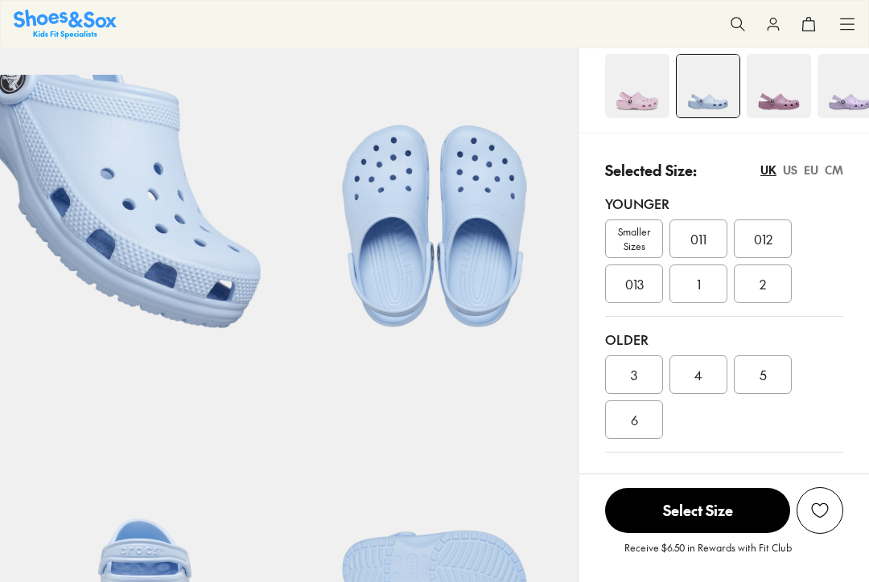  What do you see at coordinates (634, 420) in the screenshot?
I see `span: 6` at bounding box center [634, 420].